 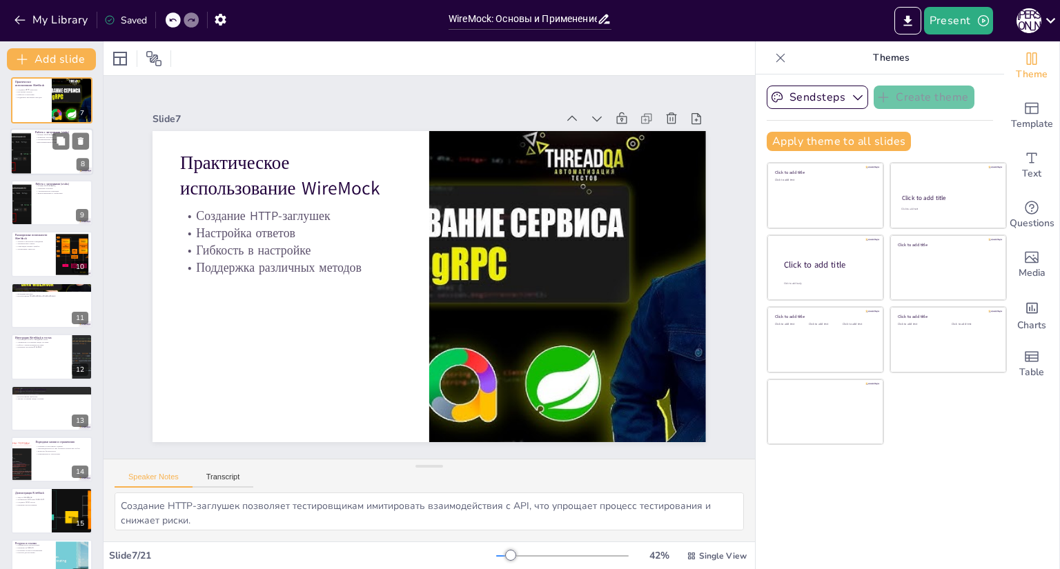 I want to click on p: Работа с параллельными тестами, so click(x=41, y=345).